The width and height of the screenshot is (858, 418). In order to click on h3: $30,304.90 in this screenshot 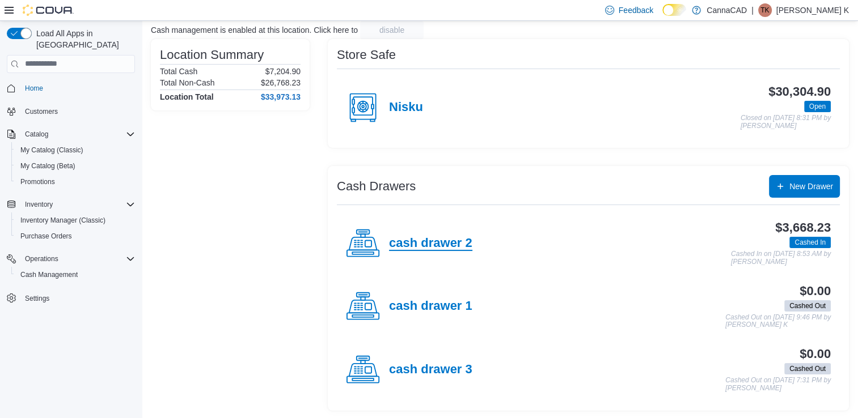, I will do `click(799, 92)`.